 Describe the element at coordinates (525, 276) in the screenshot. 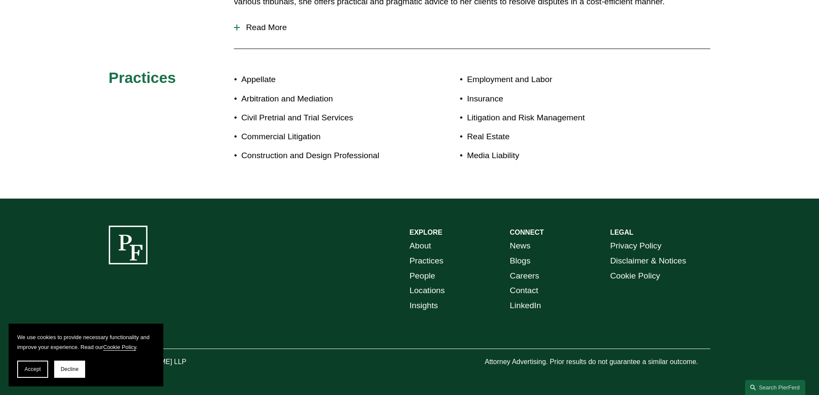

I see `a: Careers` at that location.